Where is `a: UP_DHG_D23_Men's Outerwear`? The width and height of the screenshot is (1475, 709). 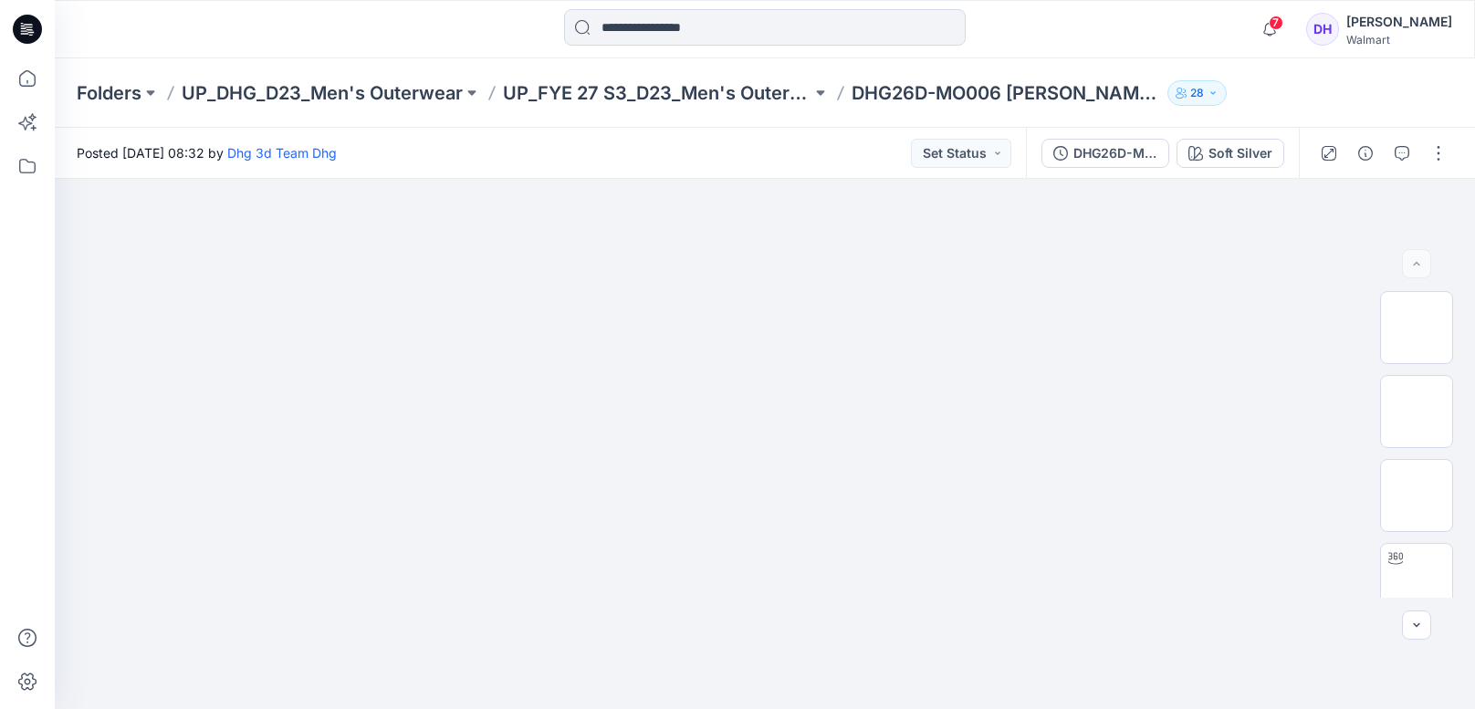 a: UP_DHG_D23_Men's Outerwear is located at coordinates (322, 93).